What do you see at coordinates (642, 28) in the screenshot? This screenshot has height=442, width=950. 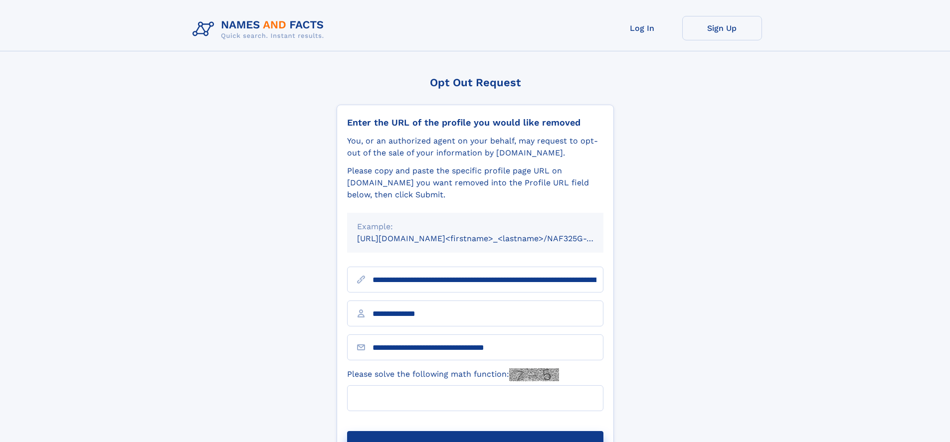 I see `a: Log In` at bounding box center [642, 28].